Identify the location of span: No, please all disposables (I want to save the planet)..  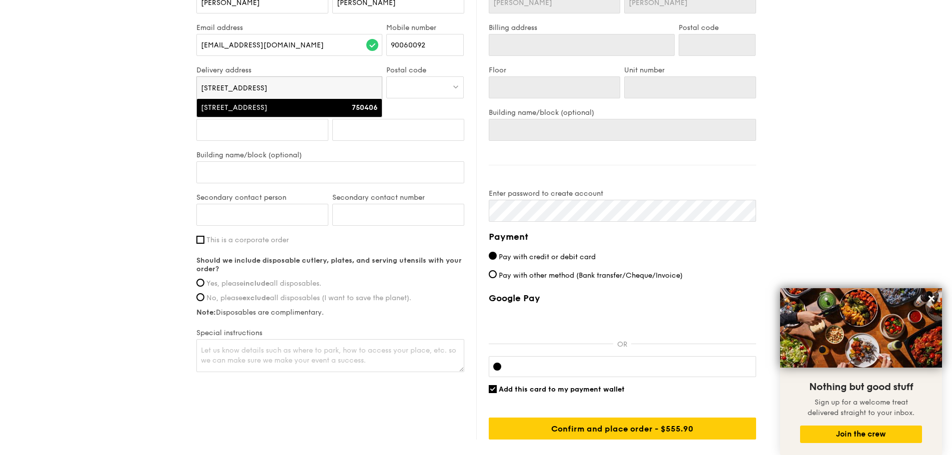
(309, 298).